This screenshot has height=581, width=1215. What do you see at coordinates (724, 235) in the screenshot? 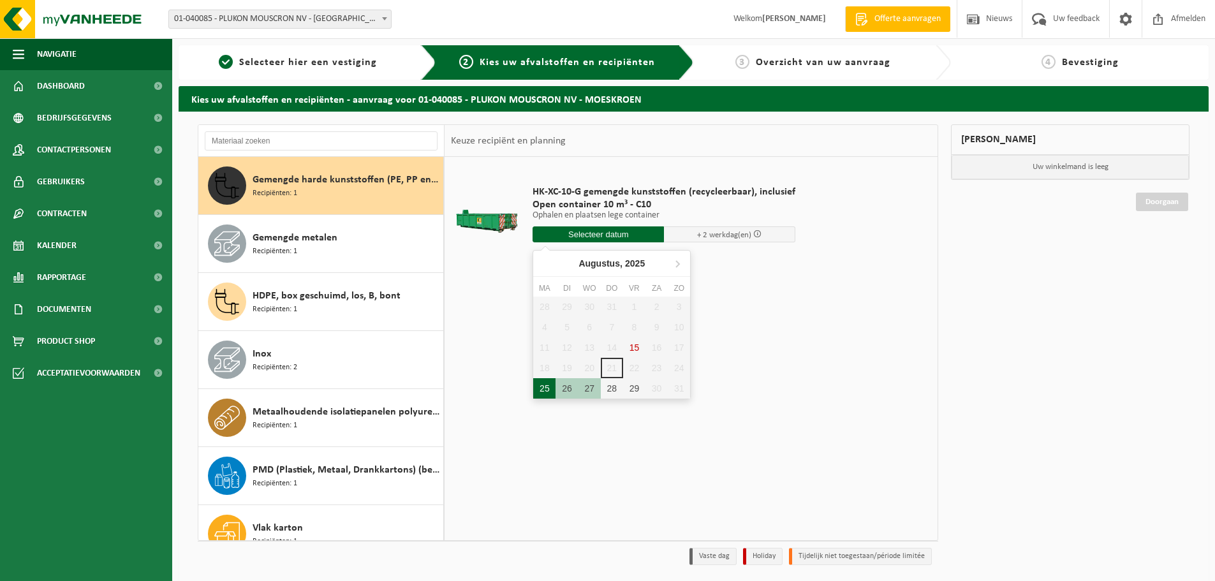
I see `span: + 2 werkdag(en)` at bounding box center [724, 235].